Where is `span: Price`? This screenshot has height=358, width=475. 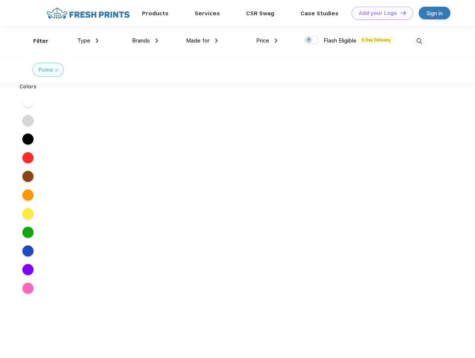 span: Price is located at coordinates (263, 41).